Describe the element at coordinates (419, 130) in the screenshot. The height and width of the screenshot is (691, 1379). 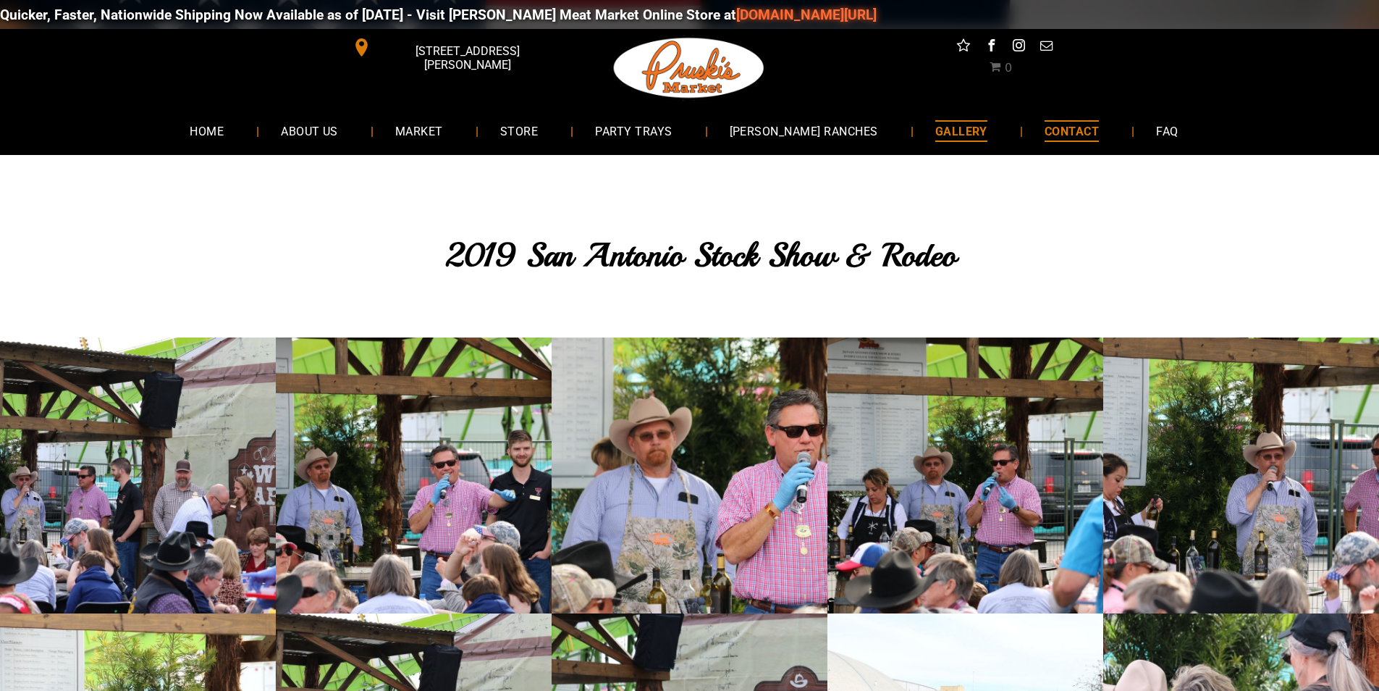
I see `a: MARKET` at that location.